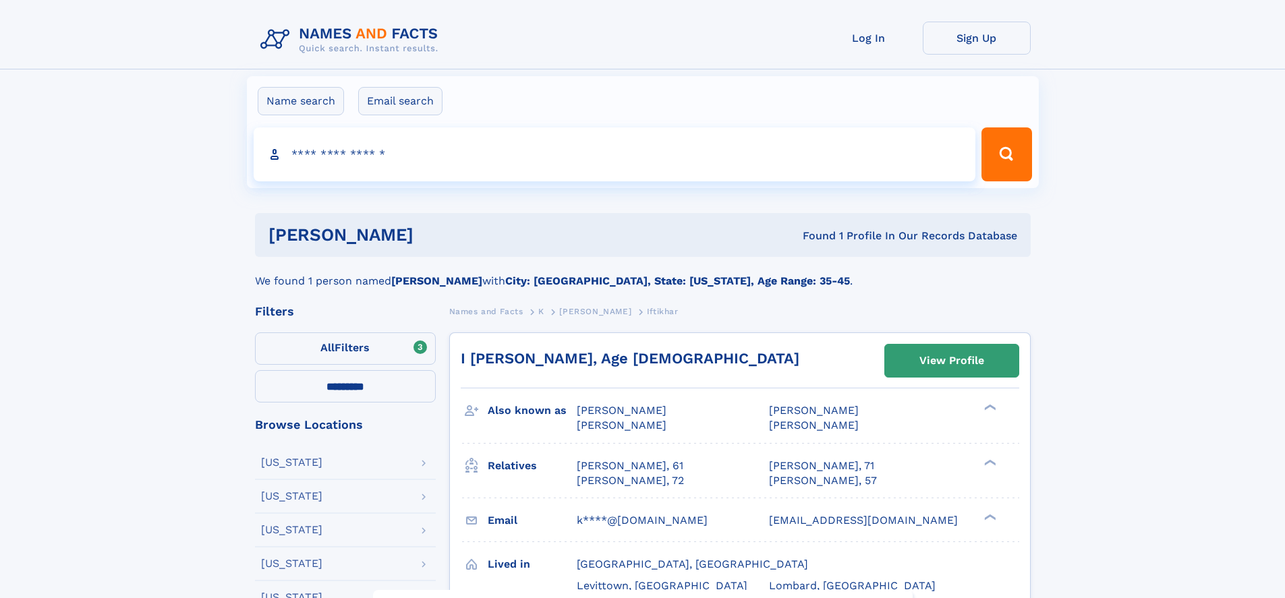 The width and height of the screenshot is (1285, 598). Describe the element at coordinates (345, 312) in the screenshot. I see `div: Filters` at that location.